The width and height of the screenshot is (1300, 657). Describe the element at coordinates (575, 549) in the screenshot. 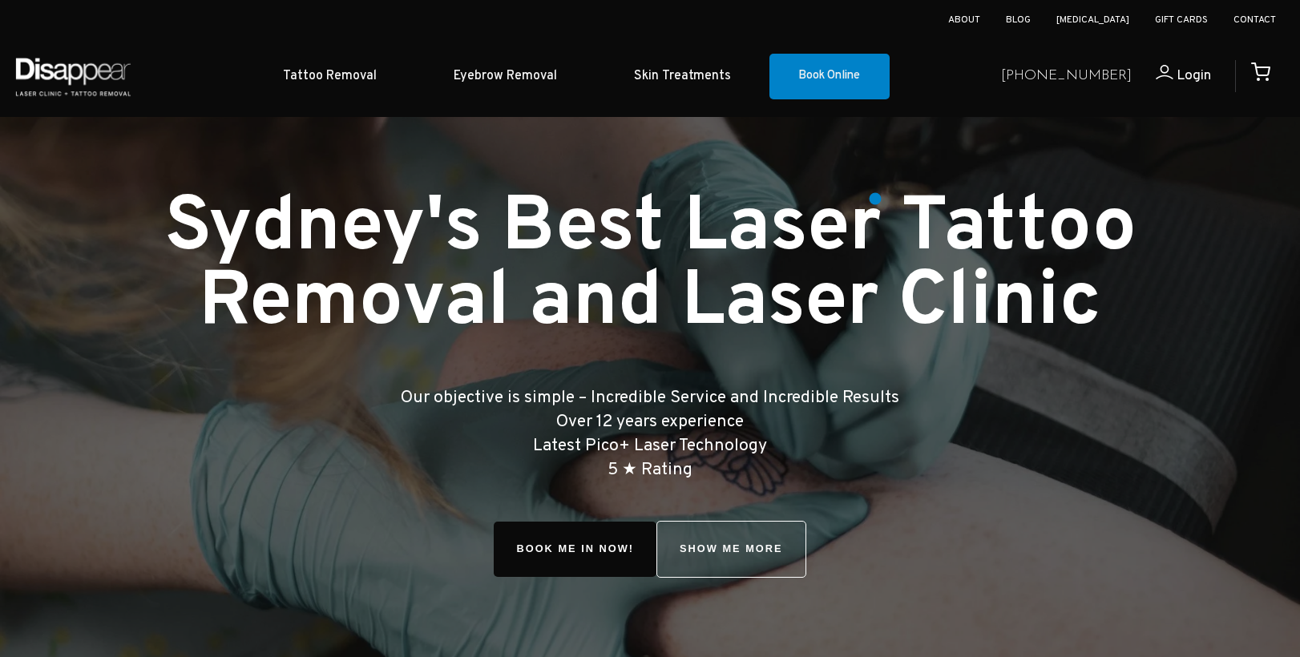

I see `span: Book Me In!` at that location.